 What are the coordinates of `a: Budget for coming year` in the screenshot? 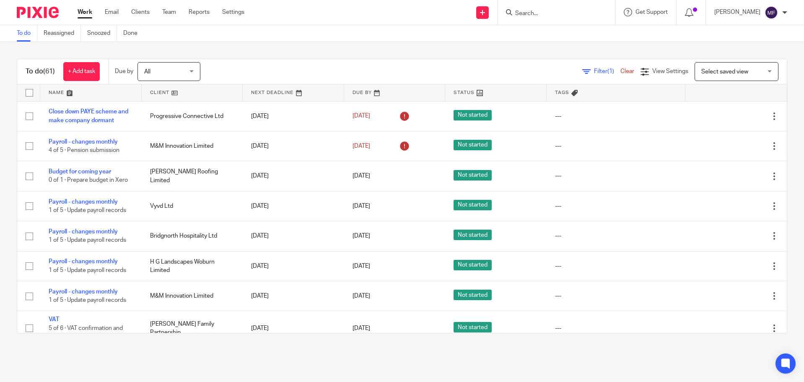 It's located at (80, 171).